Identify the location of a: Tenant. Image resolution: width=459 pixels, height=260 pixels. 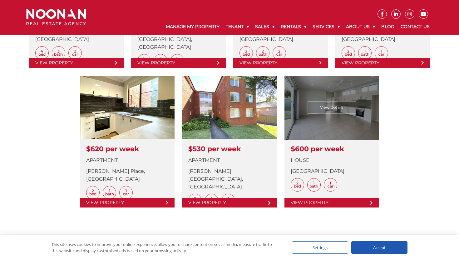
(238, 27).